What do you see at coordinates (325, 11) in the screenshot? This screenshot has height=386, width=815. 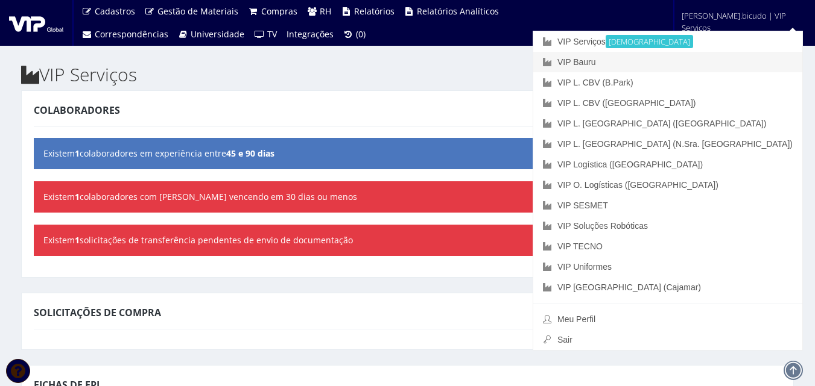 I see `span: RH` at bounding box center [325, 11].